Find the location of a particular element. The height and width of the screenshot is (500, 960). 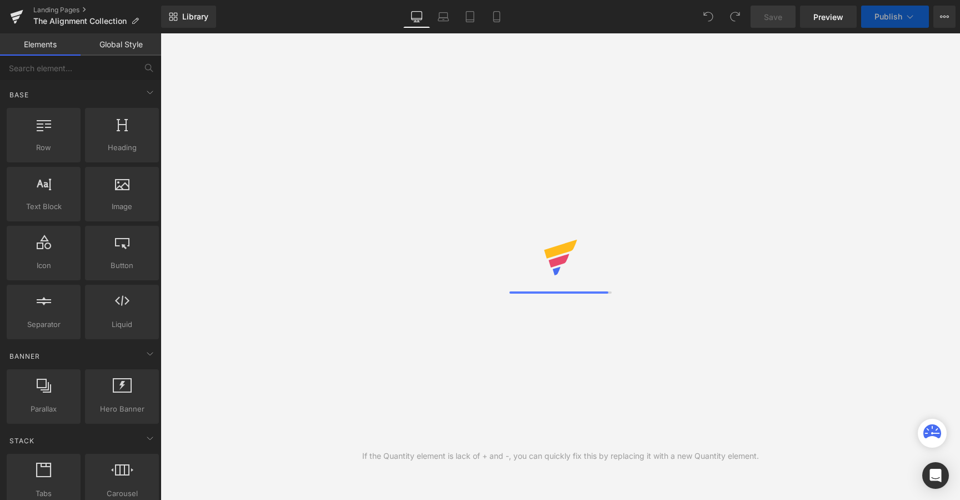

div: Open Intercom Messenger is located at coordinates (936, 475).